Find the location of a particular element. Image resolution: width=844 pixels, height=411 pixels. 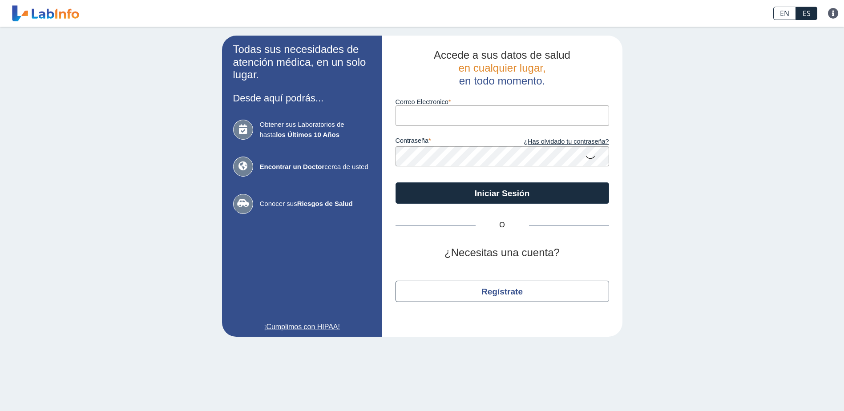

label: Correo Electronico is located at coordinates (502, 102).